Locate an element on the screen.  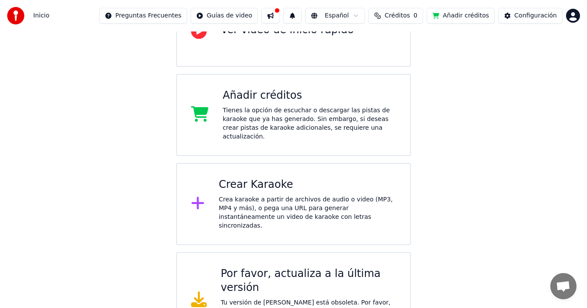
span: Créditos is located at coordinates (397, 16).